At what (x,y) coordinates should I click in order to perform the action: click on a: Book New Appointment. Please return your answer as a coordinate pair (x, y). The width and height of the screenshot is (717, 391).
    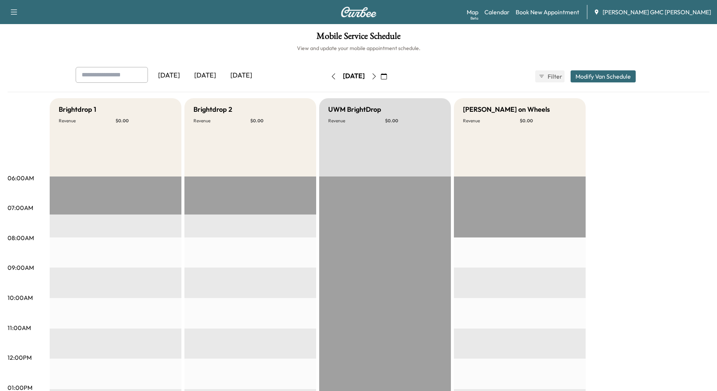
    Looking at the image, I should click on (547, 12).